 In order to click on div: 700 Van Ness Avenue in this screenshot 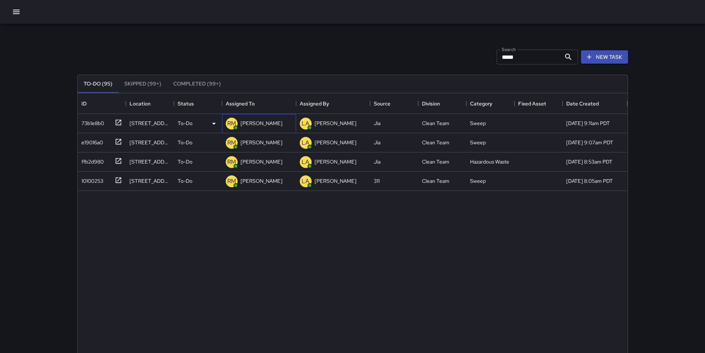, I will do `click(150, 162)`.